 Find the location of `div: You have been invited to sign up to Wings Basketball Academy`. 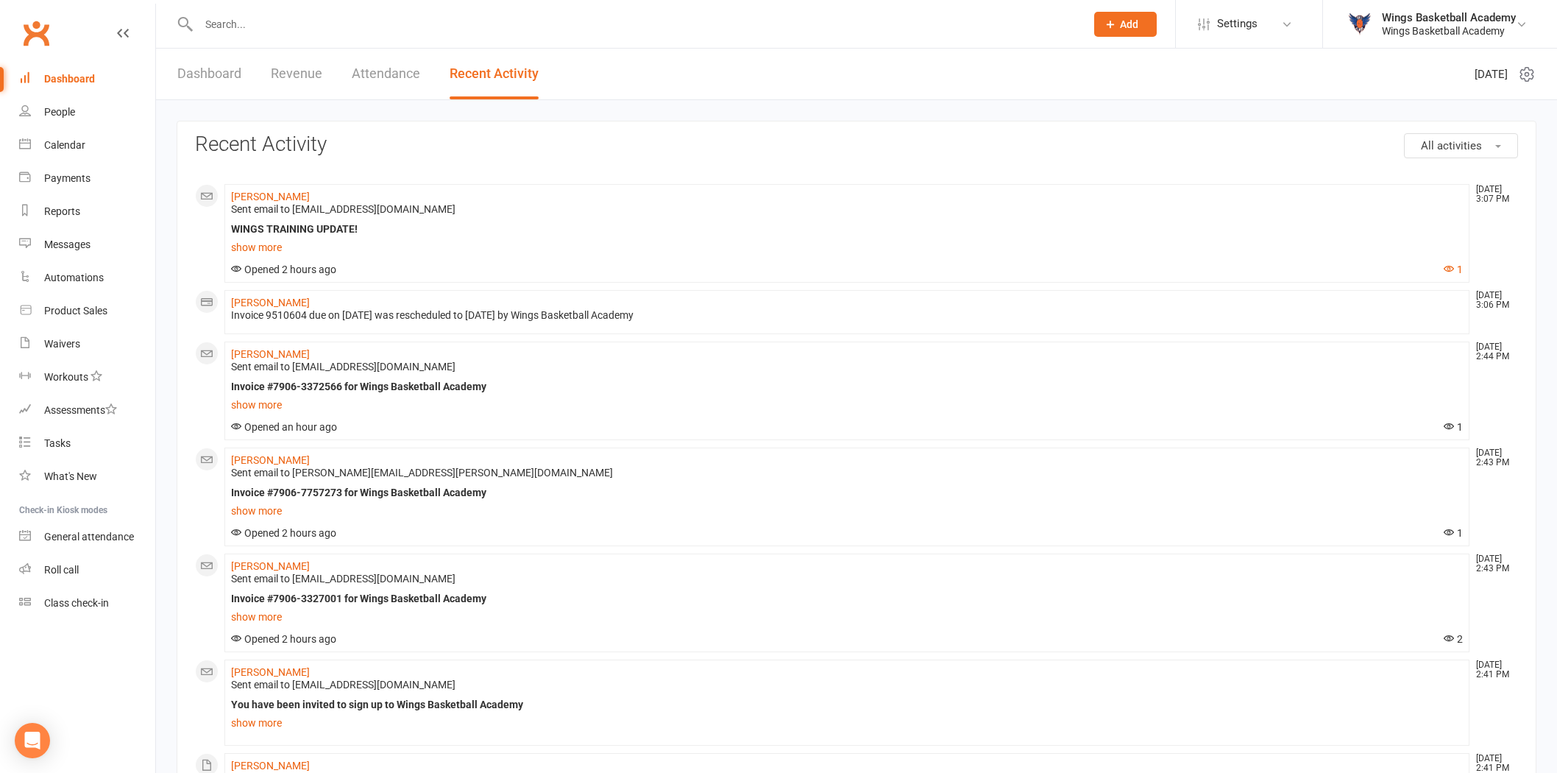

div: You have been invited to sign up to Wings Basketball Academy is located at coordinates (847, 704).